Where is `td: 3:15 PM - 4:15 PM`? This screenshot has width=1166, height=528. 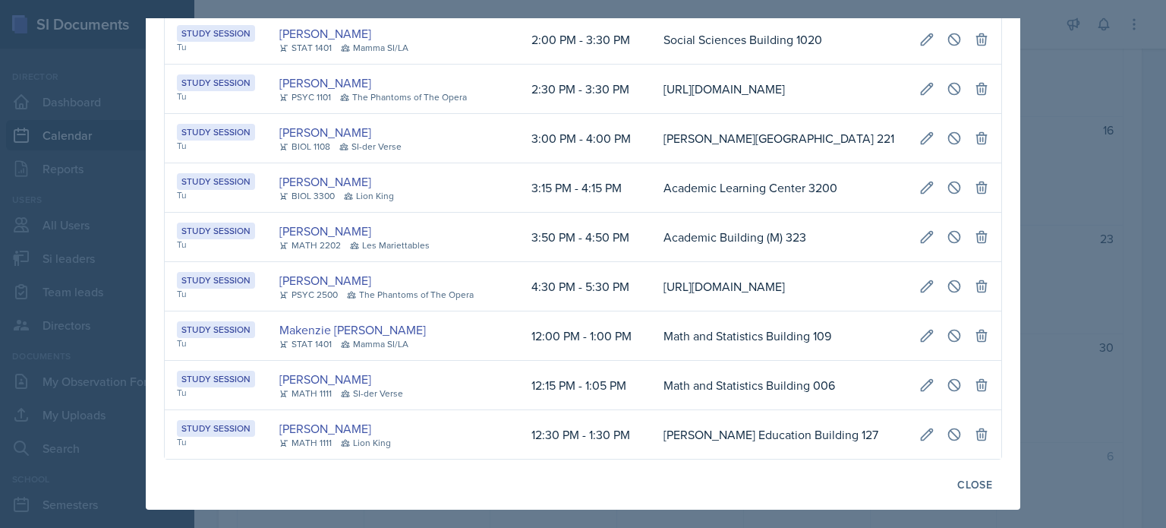
td: 3:15 PM - 4:15 PM is located at coordinates (585, 187).